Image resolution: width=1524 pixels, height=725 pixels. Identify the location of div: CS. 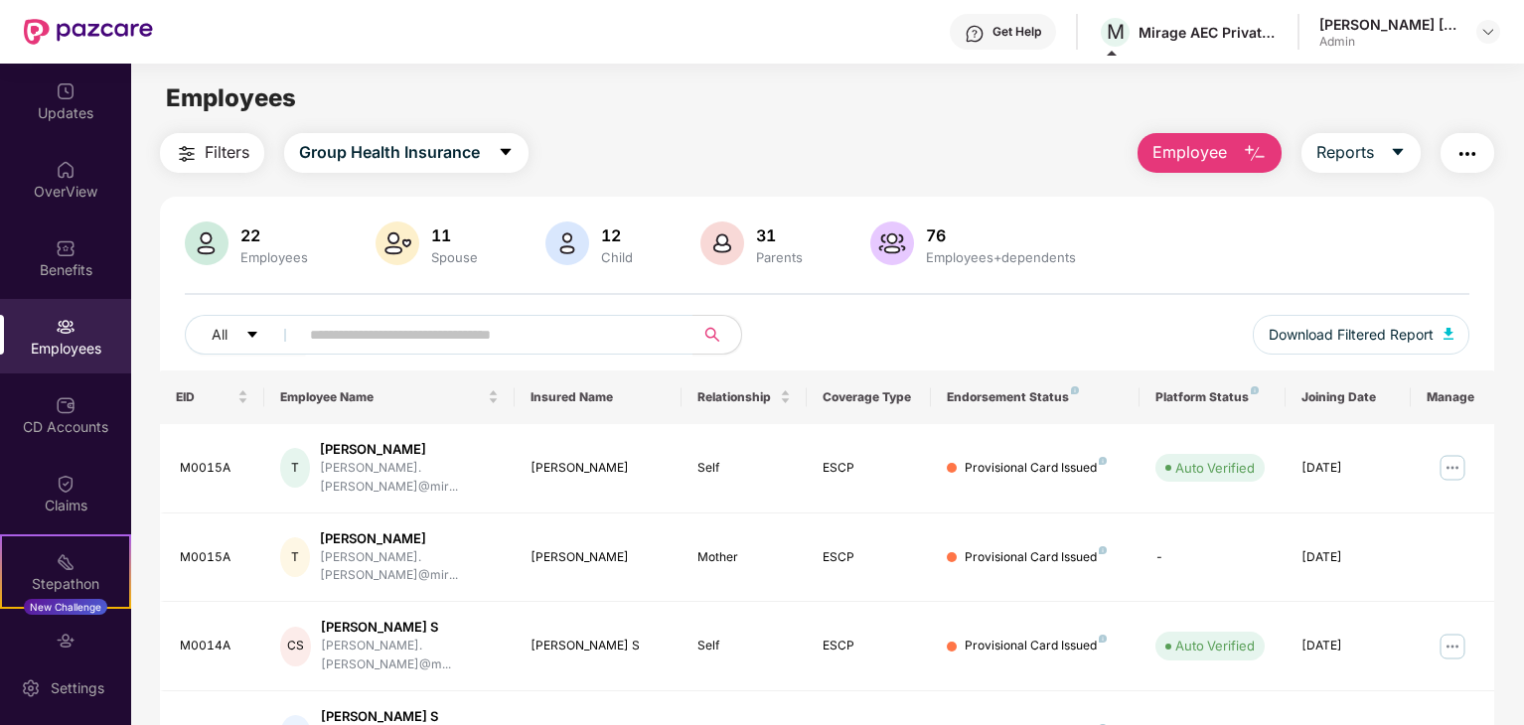
(295, 647).